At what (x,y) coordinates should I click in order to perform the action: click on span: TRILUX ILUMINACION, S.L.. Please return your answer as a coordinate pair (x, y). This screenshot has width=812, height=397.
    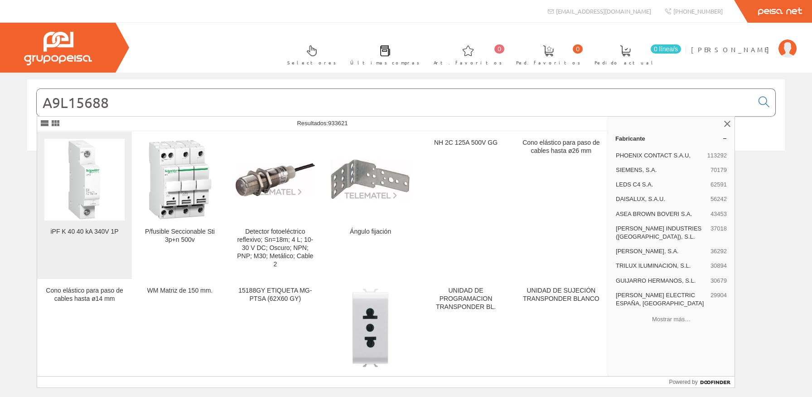
    Looking at the image, I should click on (661, 266).